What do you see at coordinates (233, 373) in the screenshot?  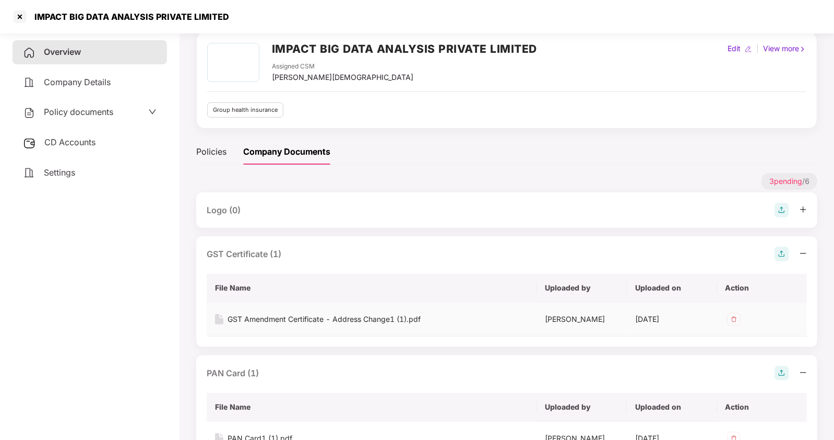 I see `div: PAN Card (1)` at bounding box center [233, 373].